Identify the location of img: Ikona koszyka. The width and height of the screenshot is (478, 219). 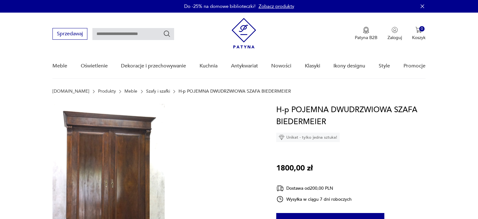
(419, 30).